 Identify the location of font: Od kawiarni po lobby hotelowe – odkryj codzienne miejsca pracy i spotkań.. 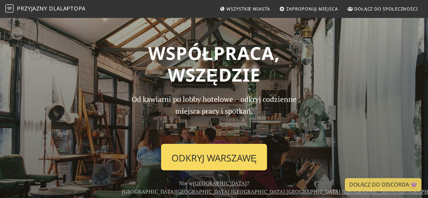
(214, 105).